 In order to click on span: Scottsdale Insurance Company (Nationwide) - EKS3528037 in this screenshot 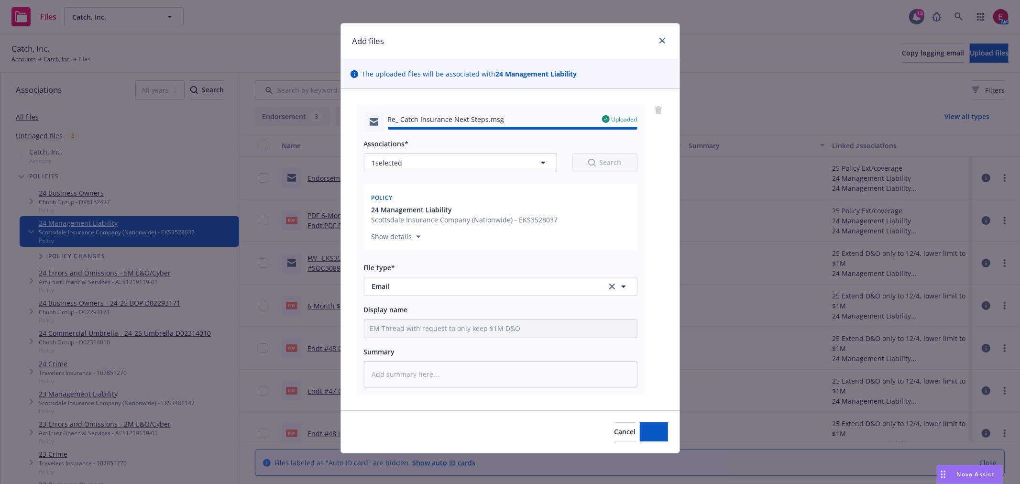, I will do `click(465, 220)`.